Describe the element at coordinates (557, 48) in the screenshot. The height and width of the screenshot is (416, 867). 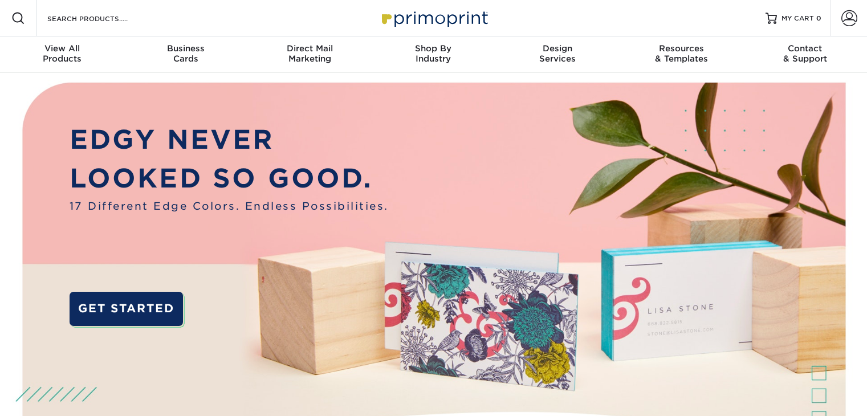
I see `span: Design` at that location.